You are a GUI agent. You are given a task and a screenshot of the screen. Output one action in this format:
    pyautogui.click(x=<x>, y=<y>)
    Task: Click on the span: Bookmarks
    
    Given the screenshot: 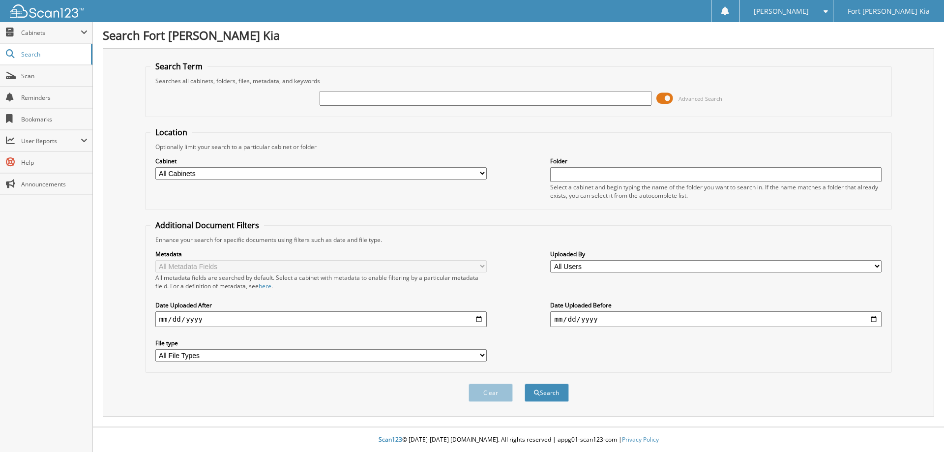 What is the action you would take?
    pyautogui.click(x=54, y=119)
    